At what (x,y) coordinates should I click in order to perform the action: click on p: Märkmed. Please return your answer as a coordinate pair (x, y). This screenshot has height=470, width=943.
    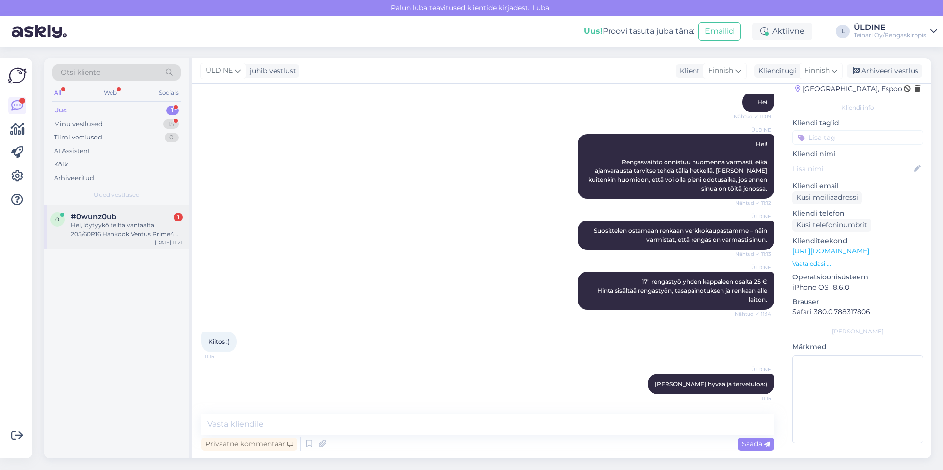
    Looking at the image, I should click on (858, 347).